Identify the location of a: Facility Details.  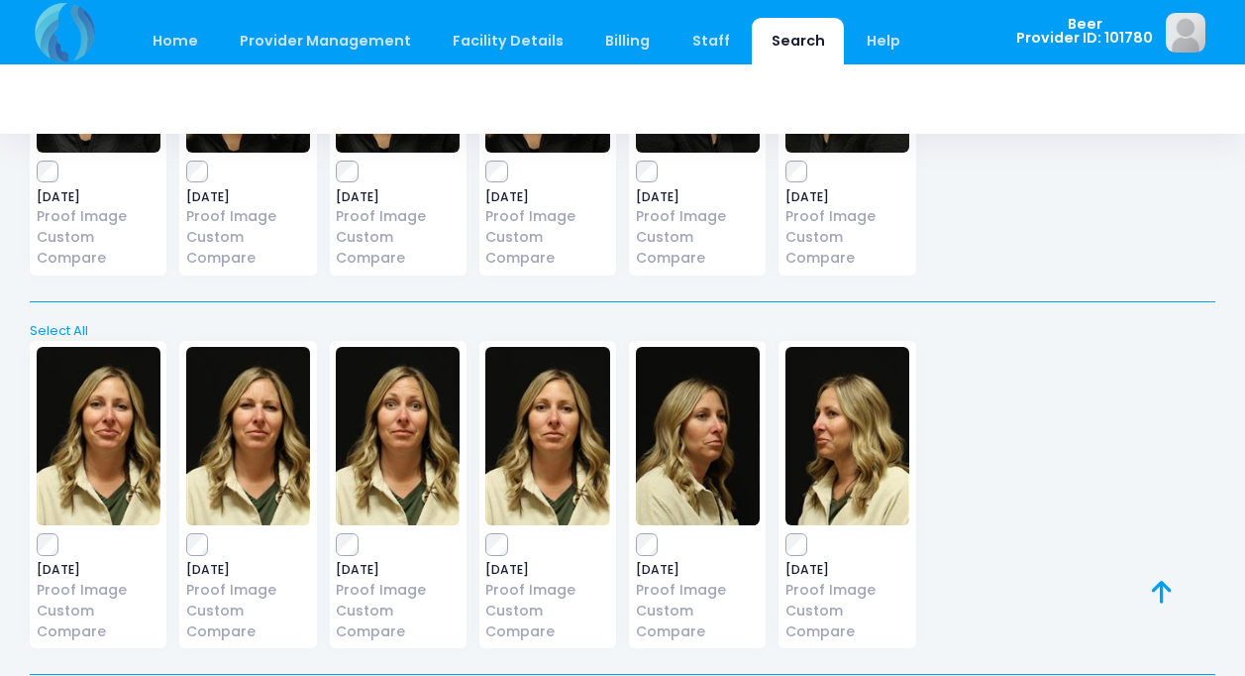
(508, 41).